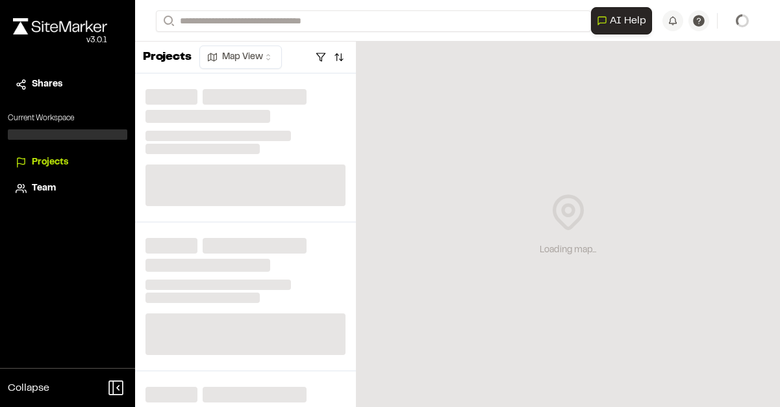  What do you see at coordinates (68, 84) in the screenshot?
I see `a: Shares` at bounding box center [68, 84].